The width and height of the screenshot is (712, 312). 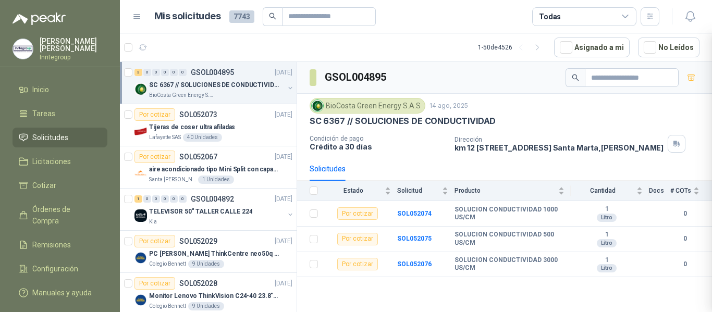 I want to click on span: Manuales y ayuda, so click(x=62, y=293).